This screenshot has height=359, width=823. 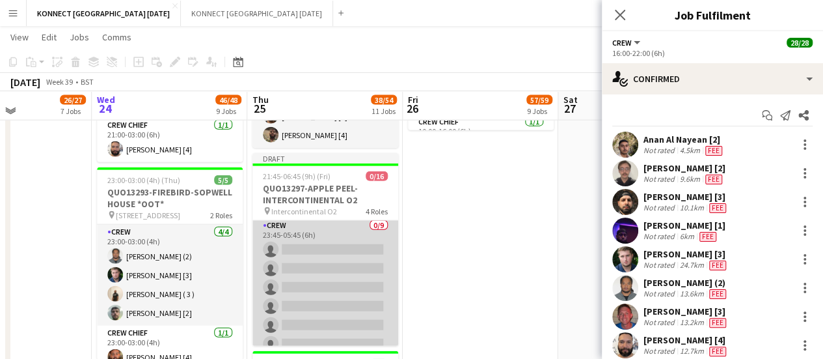 I want to click on button: Crew, so click(x=627, y=42).